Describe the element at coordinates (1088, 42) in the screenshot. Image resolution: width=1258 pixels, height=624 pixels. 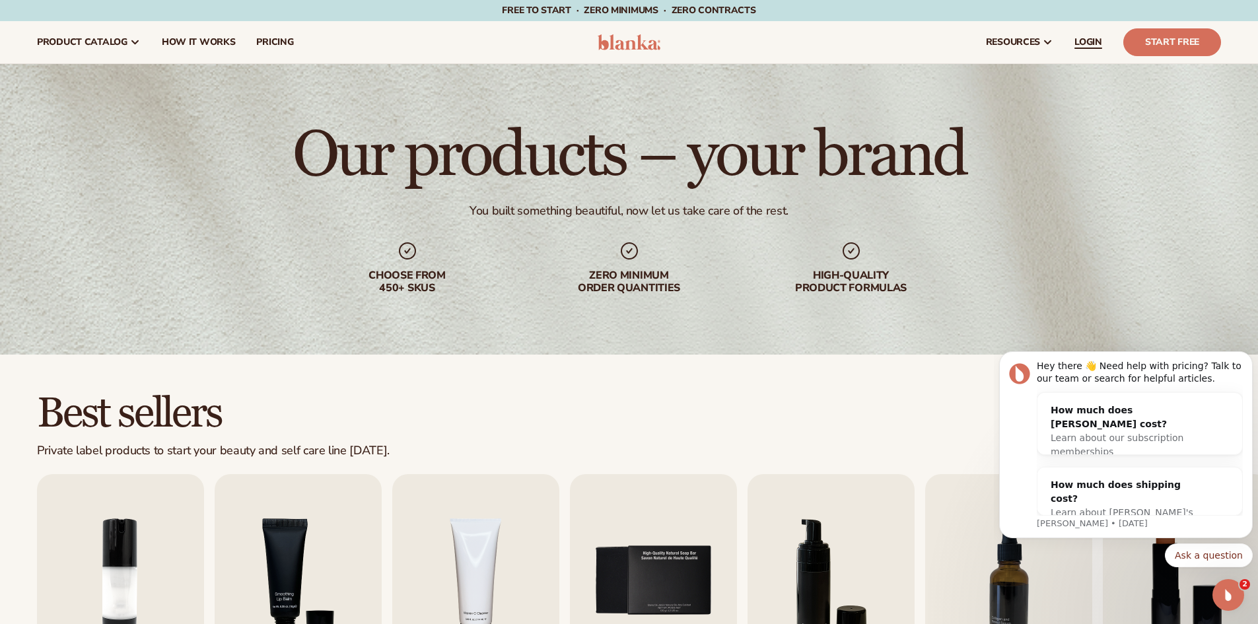
I see `a: LOGIN` at that location.